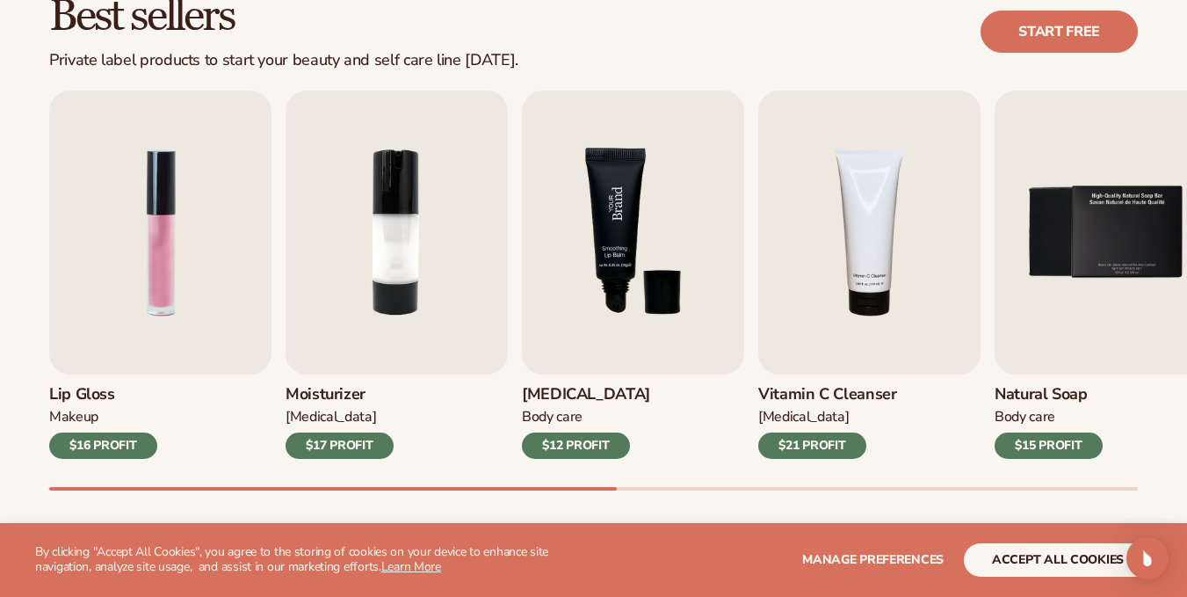 This screenshot has height=597, width=1187. What do you see at coordinates (633, 274) in the screenshot?
I see `a: 3 / 9` at bounding box center [633, 274].